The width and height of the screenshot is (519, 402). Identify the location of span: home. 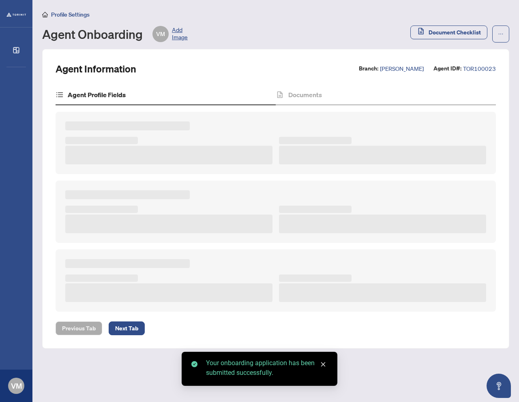
(45, 15).